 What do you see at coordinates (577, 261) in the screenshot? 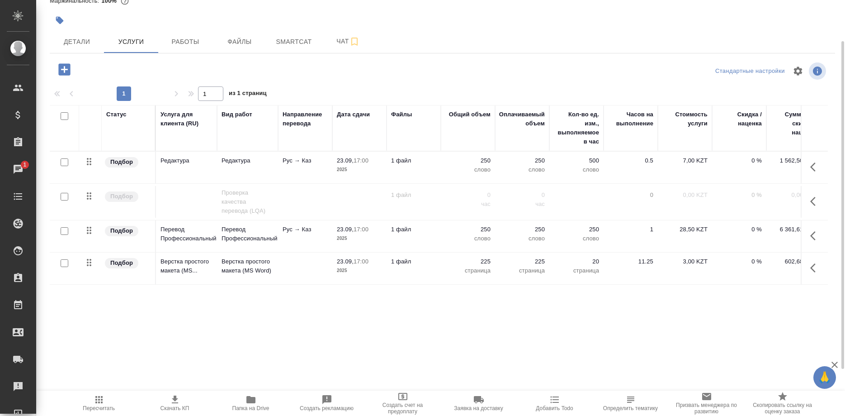
I see `p: 20` at bounding box center [577, 261].